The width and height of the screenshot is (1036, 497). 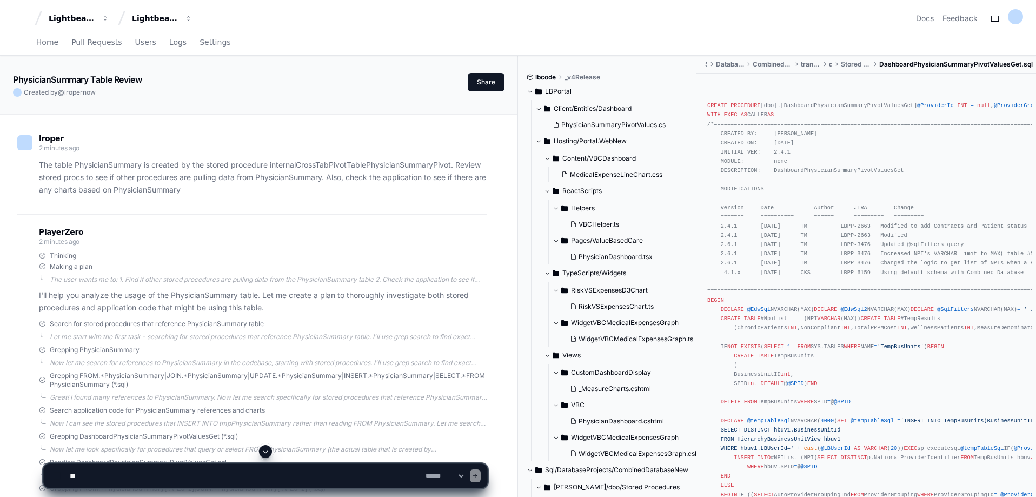 What do you see at coordinates (629, 290) in the screenshot?
I see `button: RiskVSExpensesD3Chart` at bounding box center [629, 290].